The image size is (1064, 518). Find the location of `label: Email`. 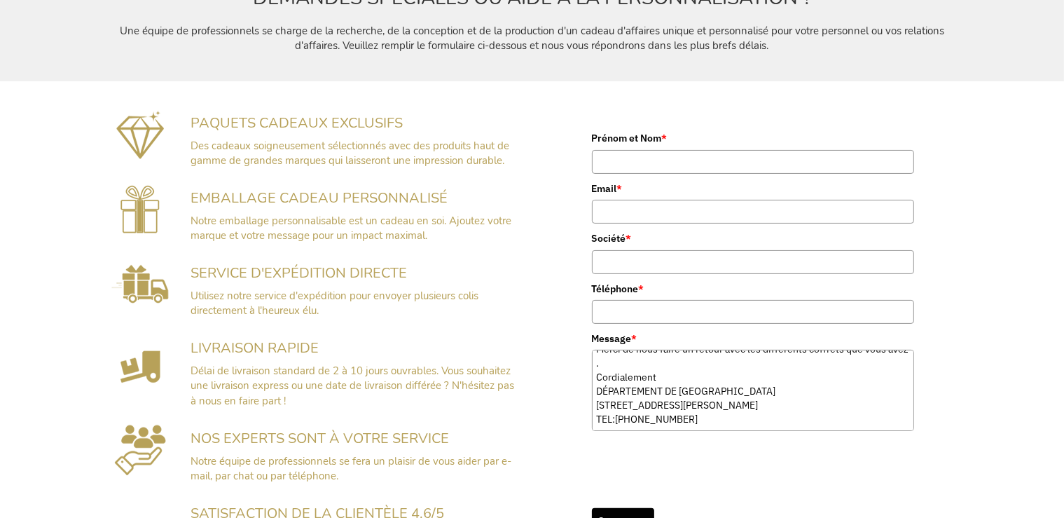

label: Email is located at coordinates (753, 188).